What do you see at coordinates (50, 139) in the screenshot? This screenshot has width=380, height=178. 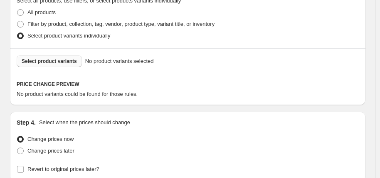 I see `span: Change prices now` at bounding box center [50, 139].